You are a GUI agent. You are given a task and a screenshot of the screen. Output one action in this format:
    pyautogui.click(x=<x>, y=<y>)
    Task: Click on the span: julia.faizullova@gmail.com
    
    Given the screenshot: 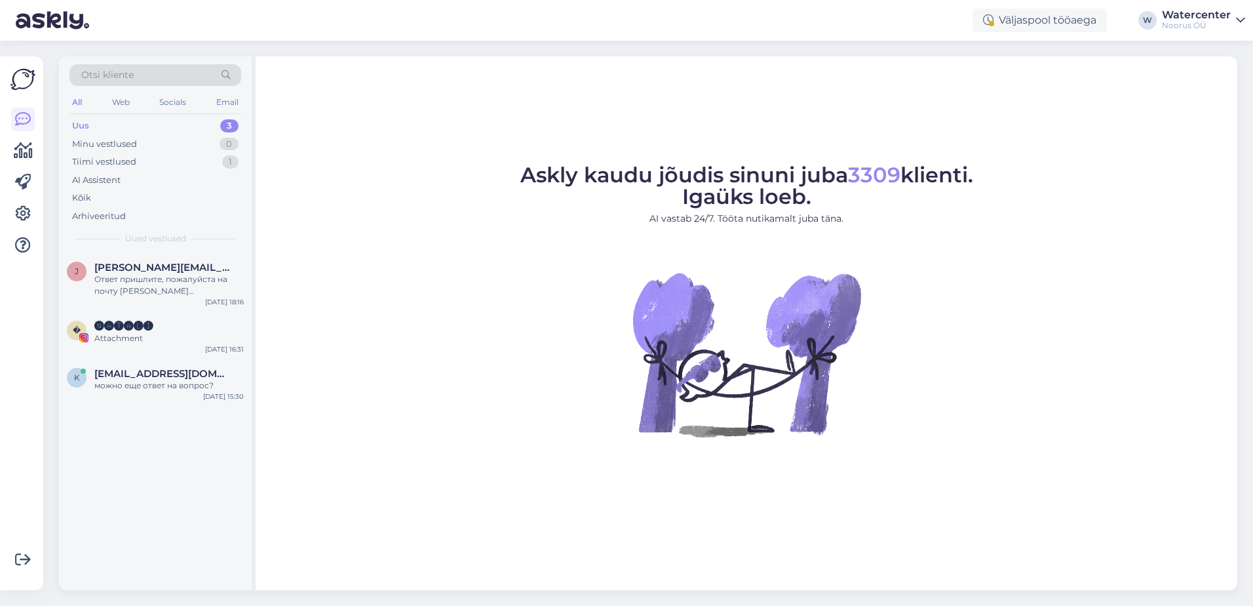 What is the action you would take?
    pyautogui.click(x=163, y=267)
    